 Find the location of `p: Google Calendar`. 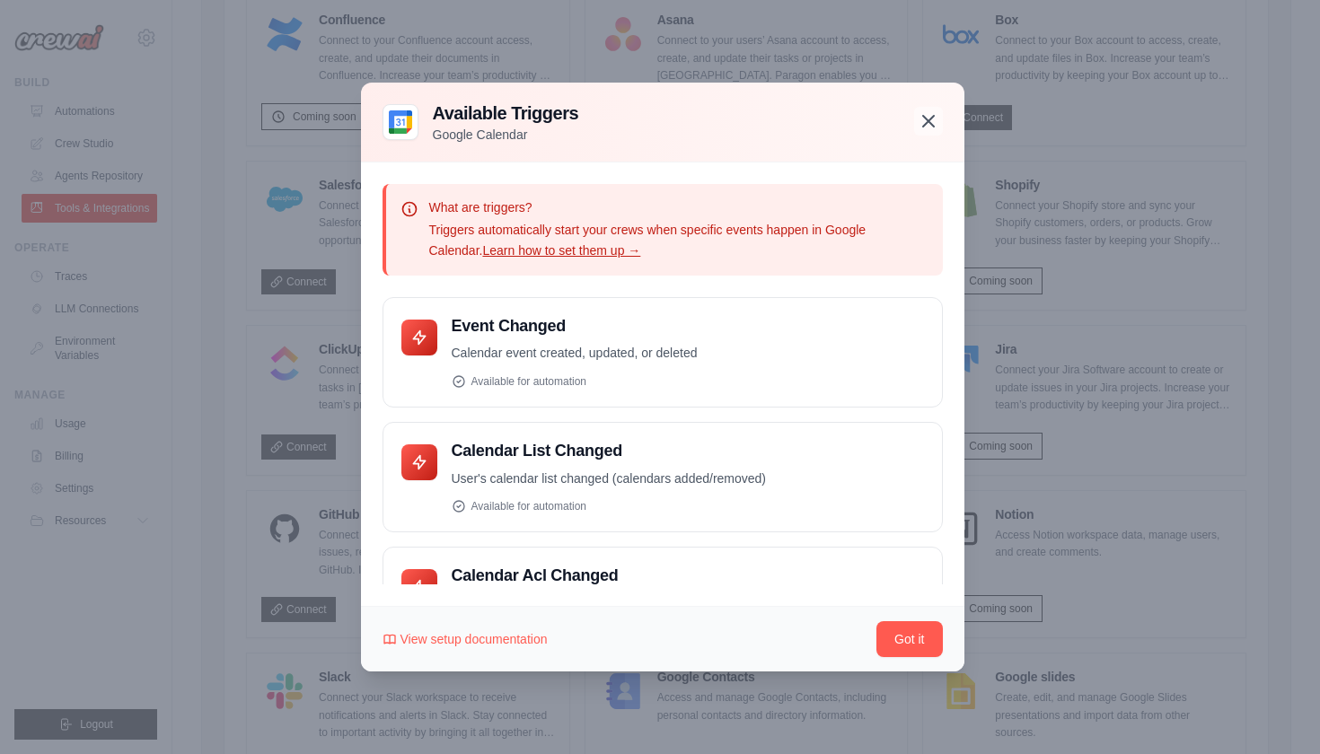

p: Google Calendar is located at coordinates (505, 135).